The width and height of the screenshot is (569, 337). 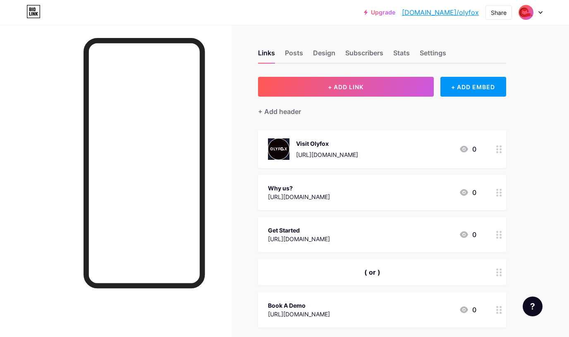 What do you see at coordinates (473, 87) in the screenshot?
I see `div: + ADD EMBED` at bounding box center [473, 87].